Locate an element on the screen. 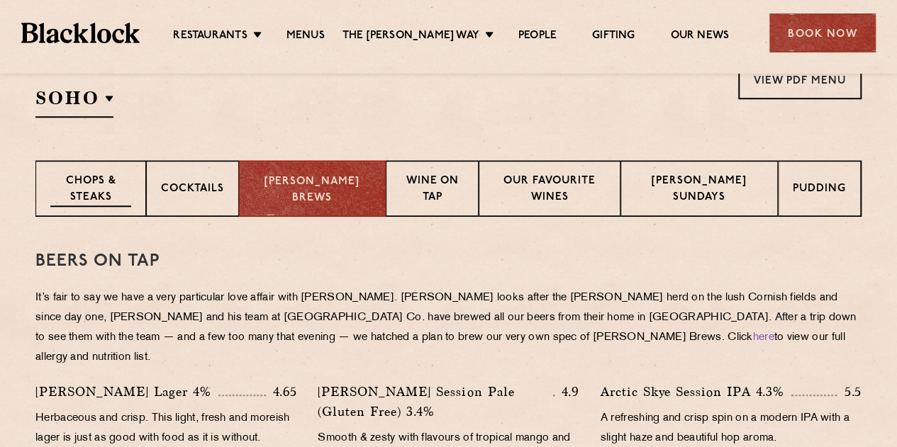 This screenshot has width=897, height=447. img: BL_Textured_Logo-footer-cropped.svg is located at coordinates (80, 33).